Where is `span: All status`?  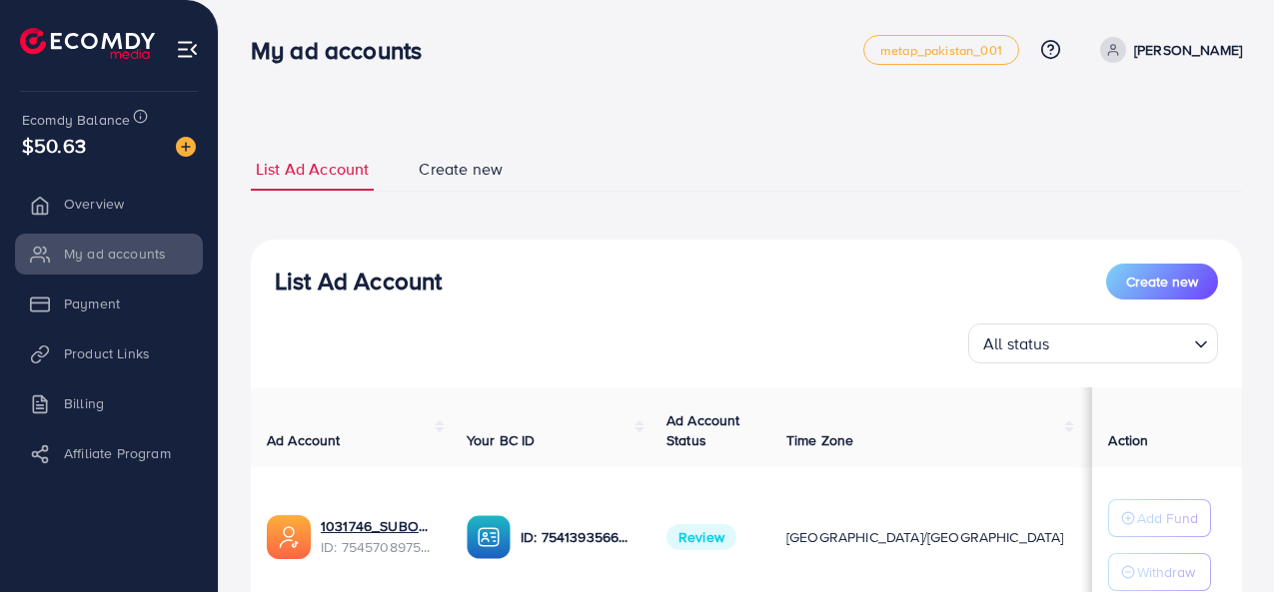
span: All status is located at coordinates (1016, 344).